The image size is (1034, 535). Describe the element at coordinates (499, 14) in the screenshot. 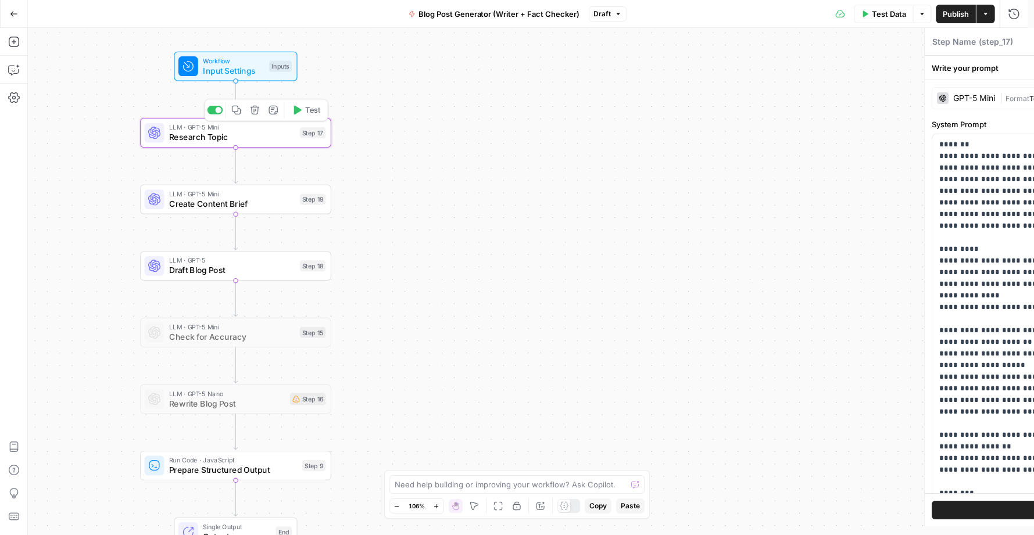

I see `span: Blog Post Generator (Writer + Fact Checker)` at that location.